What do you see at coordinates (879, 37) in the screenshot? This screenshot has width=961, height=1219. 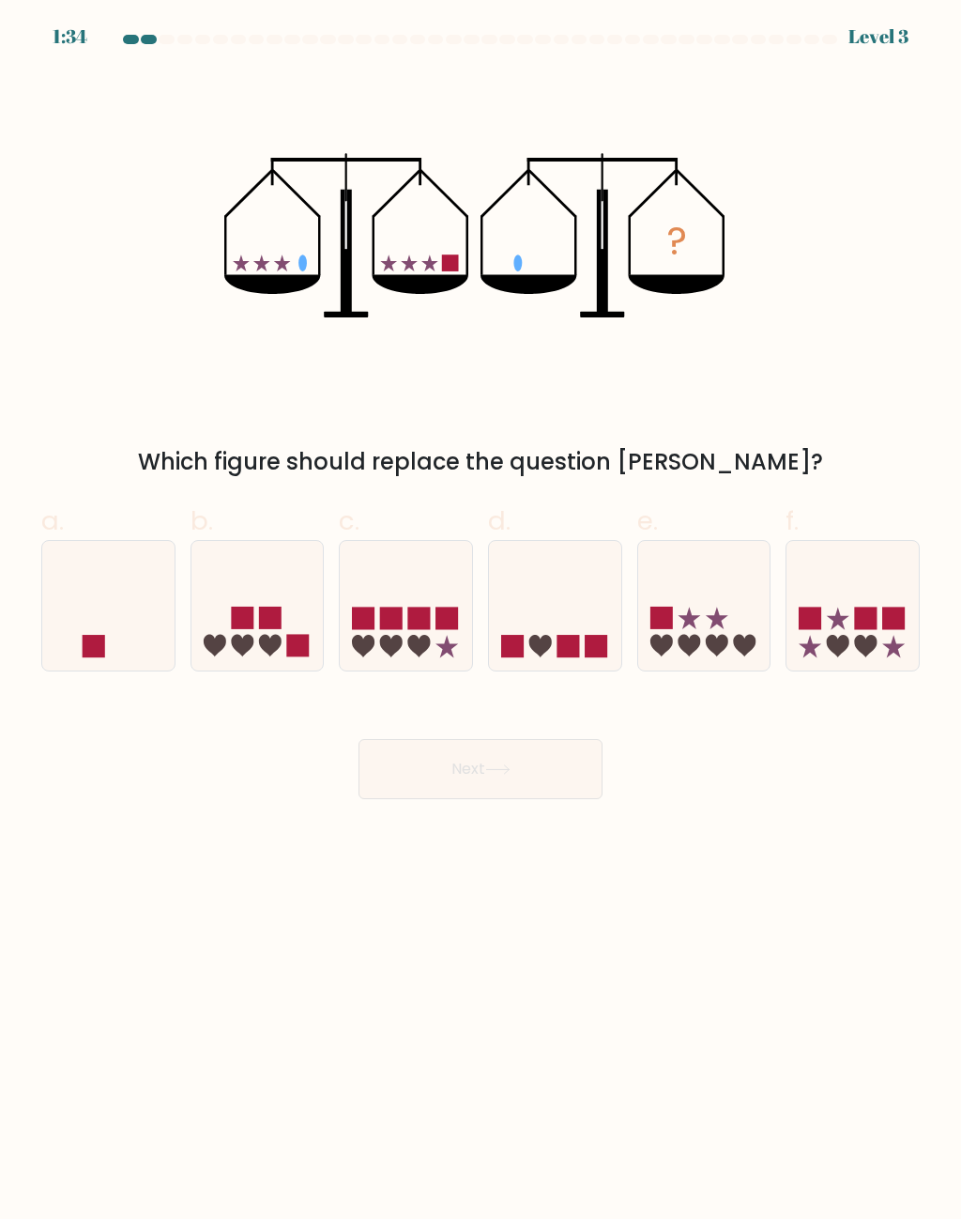 I see `div: Level 3` at bounding box center [879, 37].